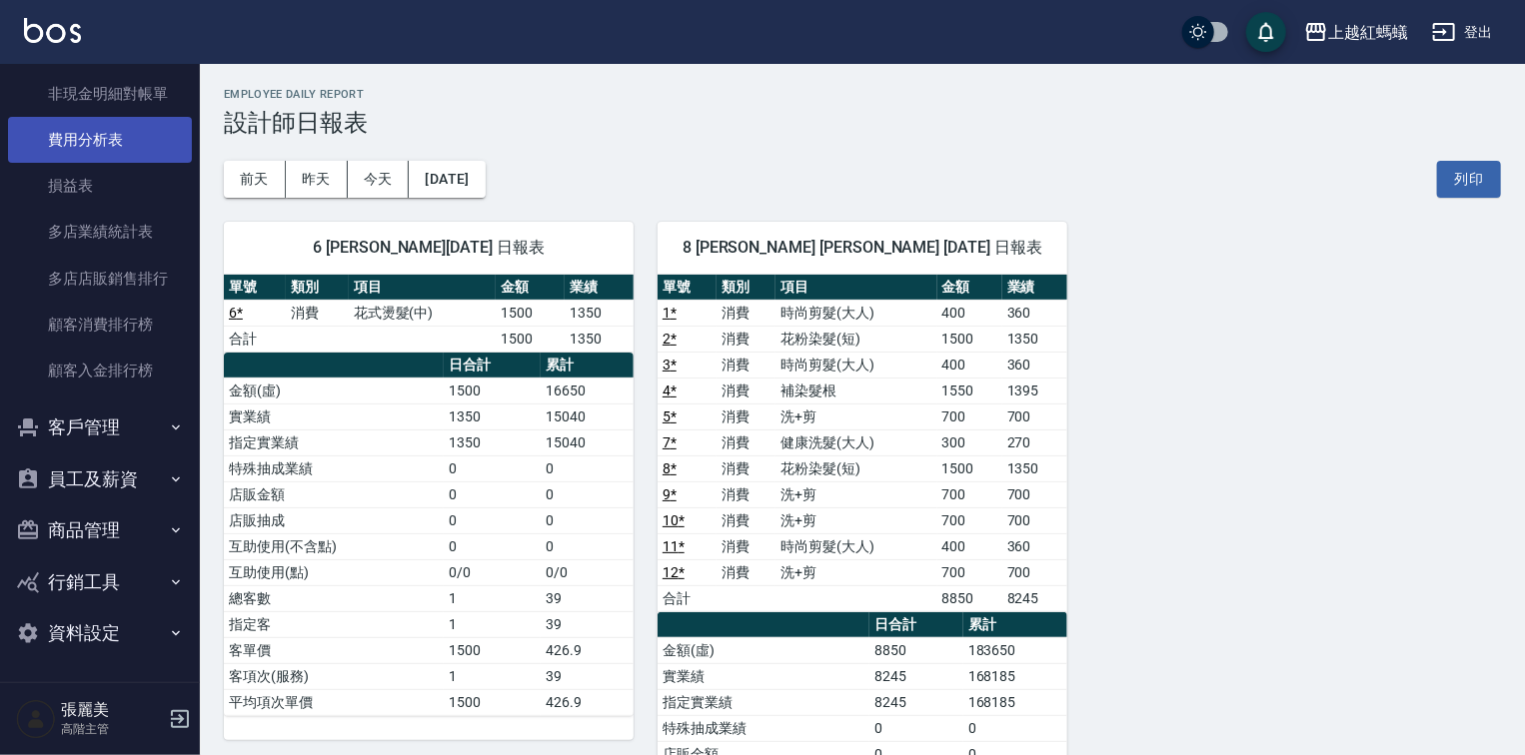  I want to click on td: 客單價, so click(334, 650).